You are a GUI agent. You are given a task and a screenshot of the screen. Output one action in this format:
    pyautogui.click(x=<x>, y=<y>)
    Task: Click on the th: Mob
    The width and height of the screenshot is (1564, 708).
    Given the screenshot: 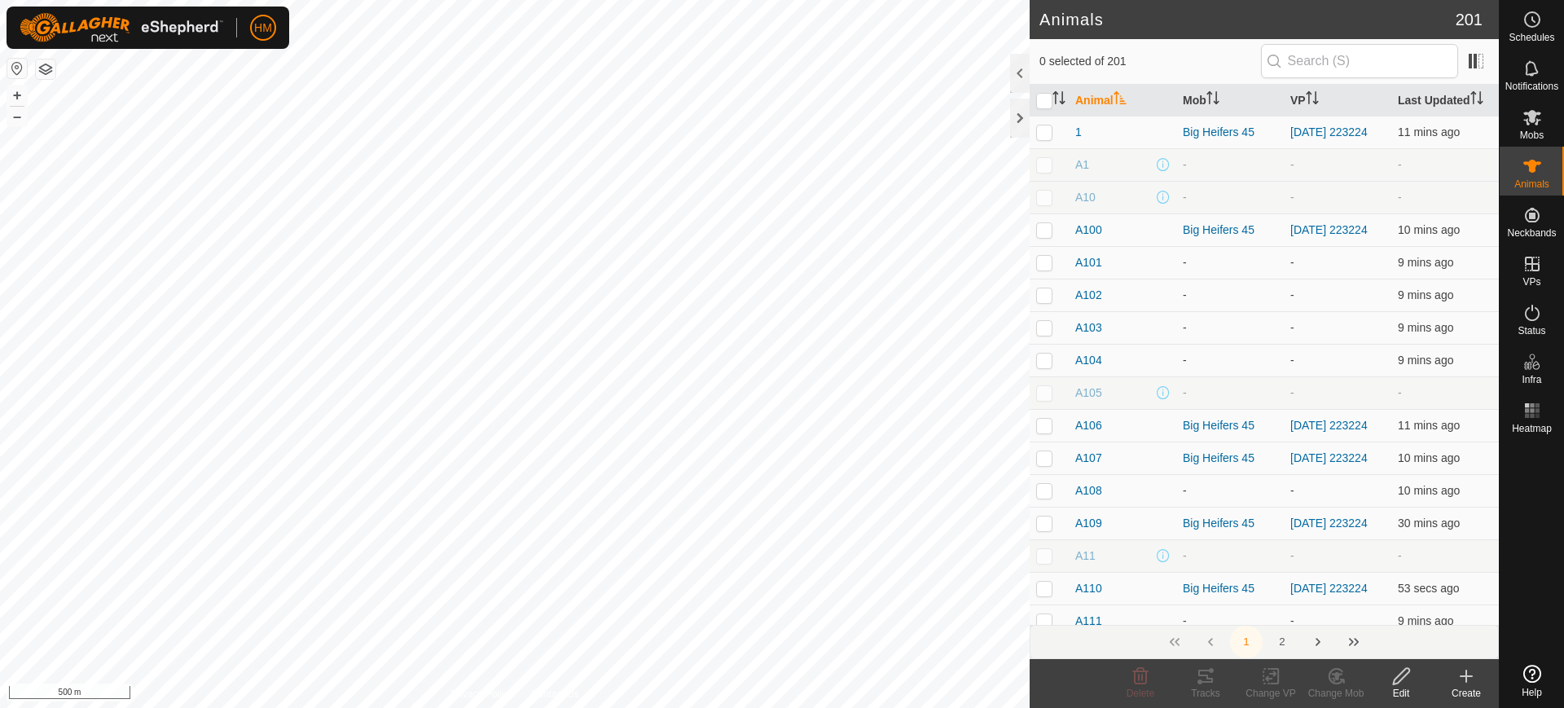 What is the action you would take?
    pyautogui.click(x=1230, y=100)
    